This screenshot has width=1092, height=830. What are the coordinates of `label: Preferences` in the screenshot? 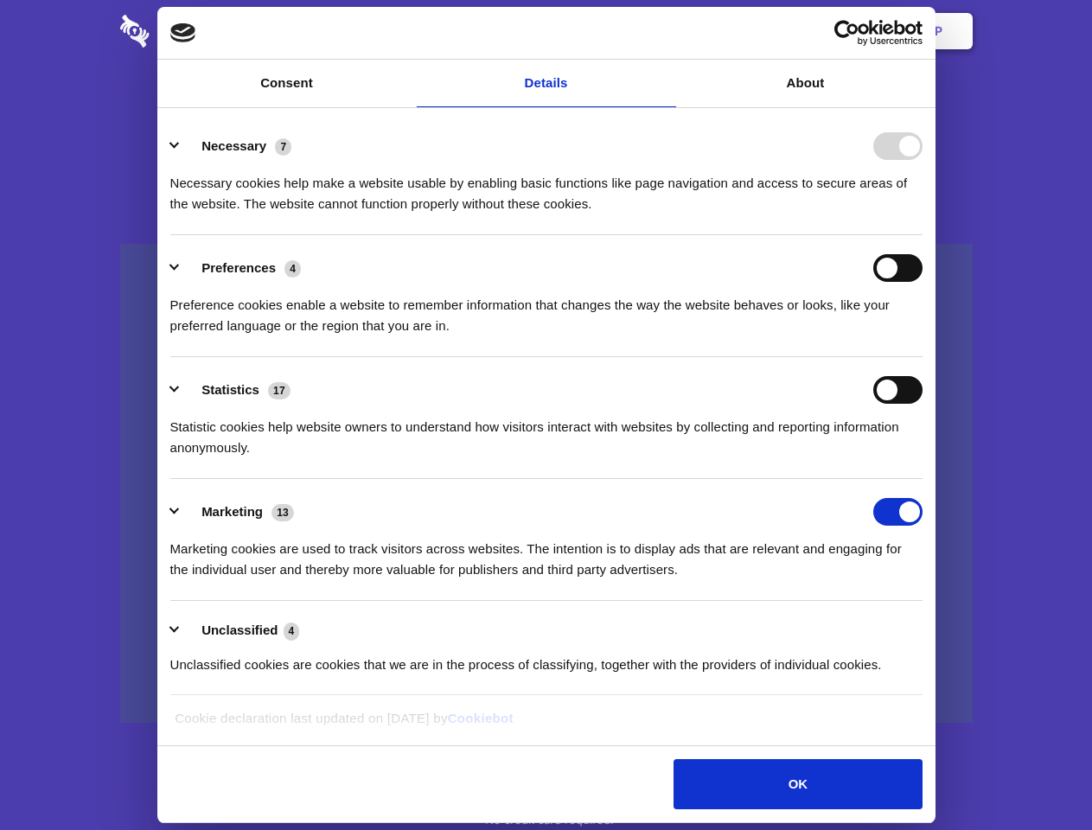 It's located at (239, 267).